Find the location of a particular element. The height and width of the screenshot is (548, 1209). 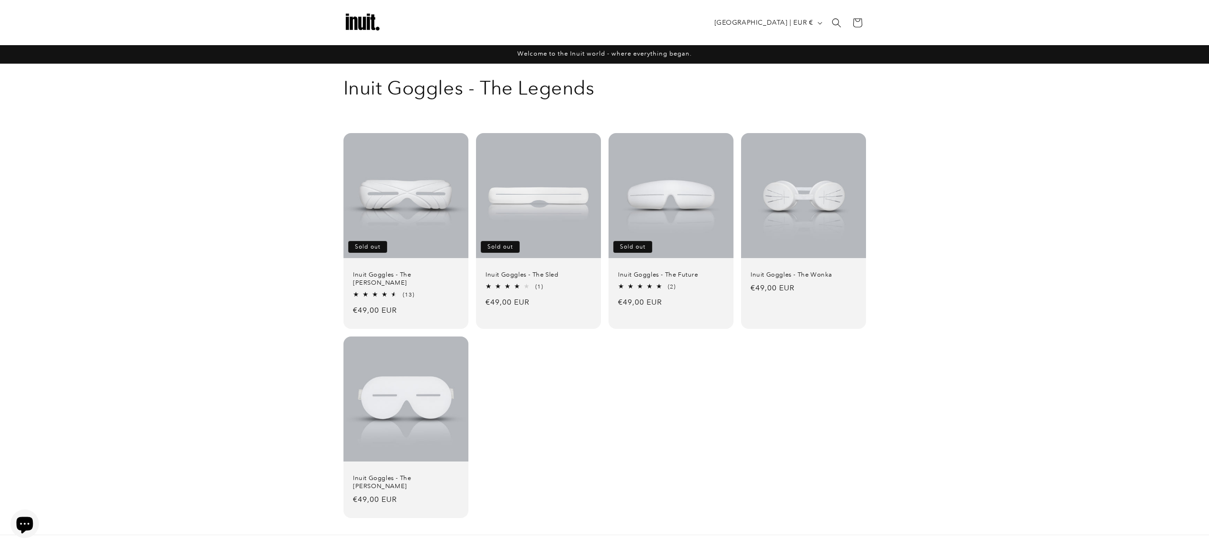

a: Inuit Goggles - The Wonka is located at coordinates (803, 274).